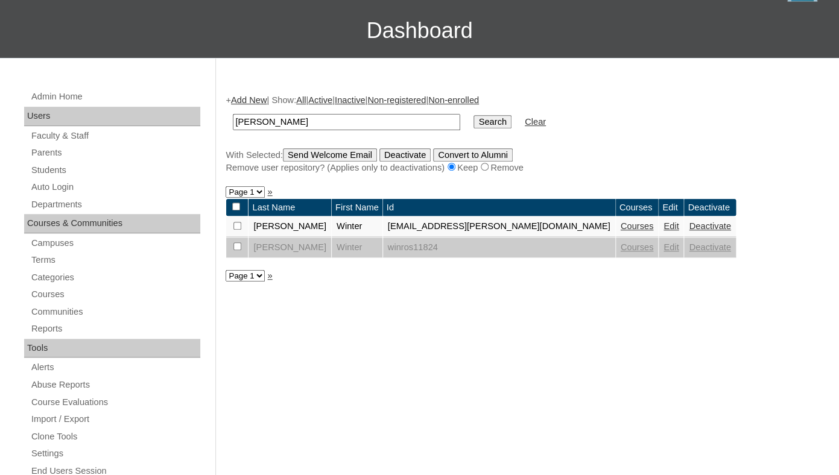  Describe the element at coordinates (115, 402) in the screenshot. I see `a: Course Evaluations` at that location.